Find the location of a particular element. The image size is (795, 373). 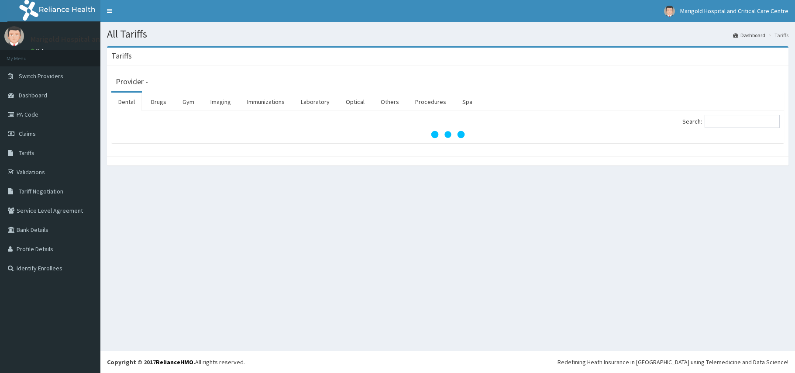

strong: Copyright © 2017 . is located at coordinates (151, 362).